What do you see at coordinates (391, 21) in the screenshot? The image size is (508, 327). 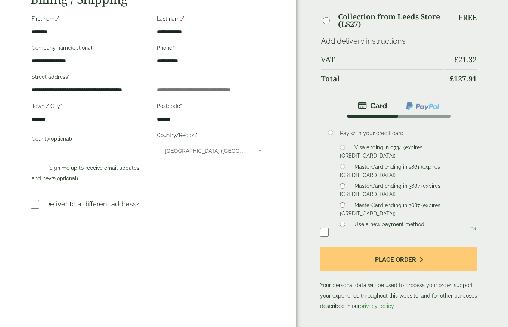 I see `label: Collection from Leeds Store (LS27)` at bounding box center [391, 21].